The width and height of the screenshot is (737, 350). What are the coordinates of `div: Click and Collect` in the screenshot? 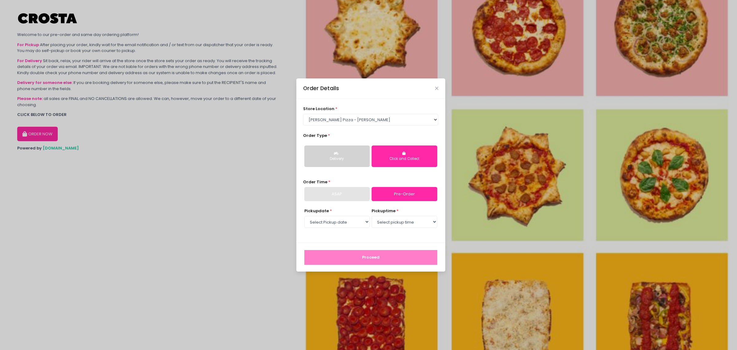 It's located at (404, 159).